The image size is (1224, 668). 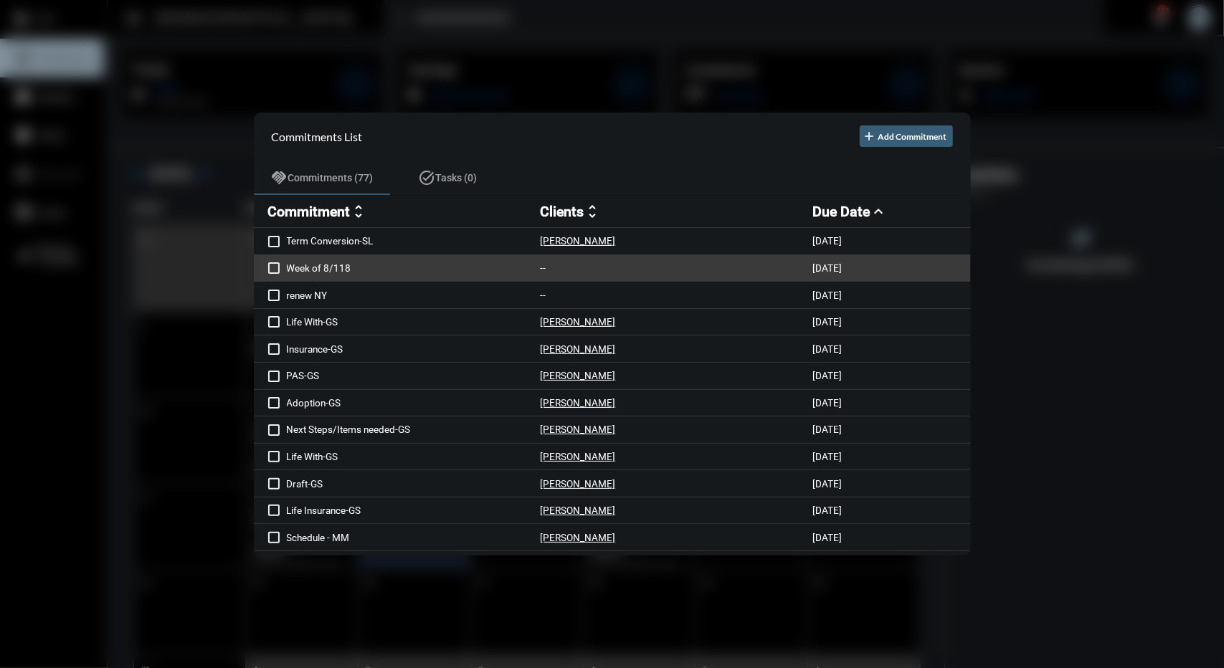 What do you see at coordinates (414, 484) in the screenshot?
I see `p: Draft-GS` at bounding box center [414, 484].